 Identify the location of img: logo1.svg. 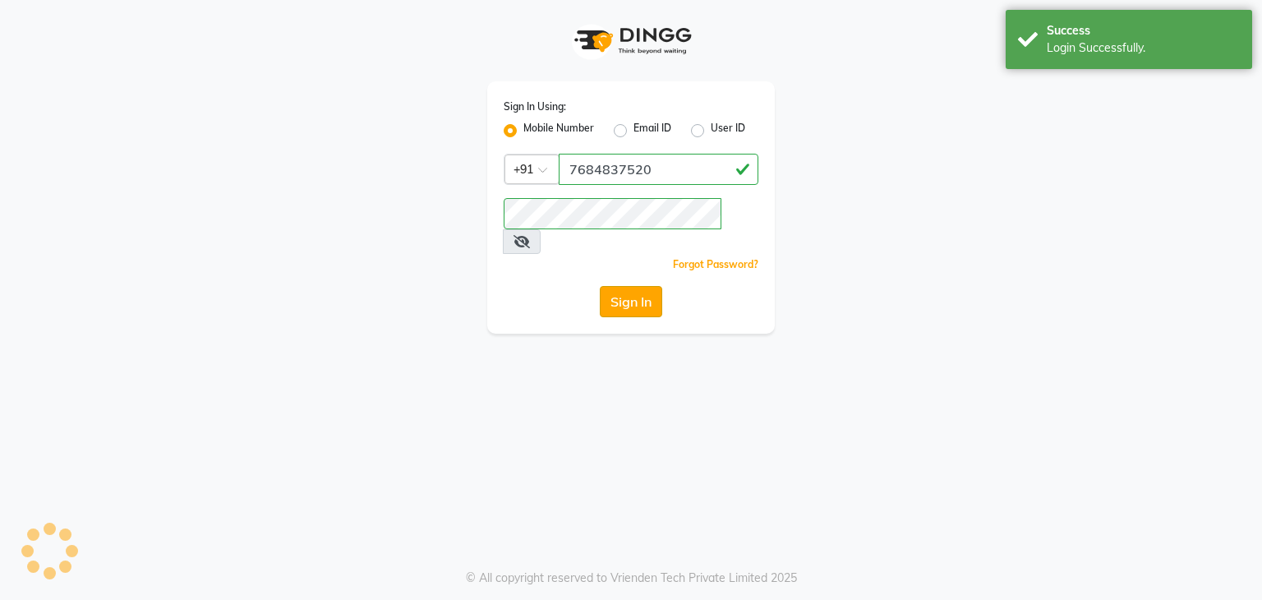
(631, 40).